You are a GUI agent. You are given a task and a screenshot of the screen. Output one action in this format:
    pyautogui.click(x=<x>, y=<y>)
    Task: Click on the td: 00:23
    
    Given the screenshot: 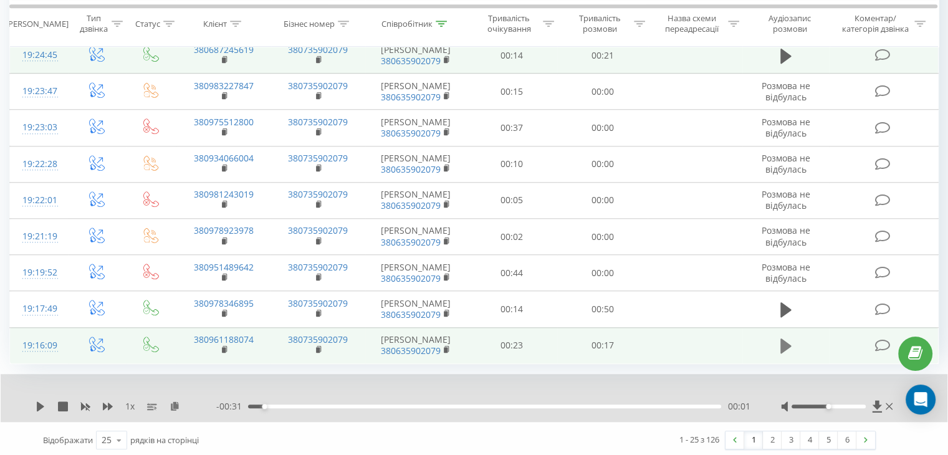 What is the action you would take?
    pyautogui.click(x=512, y=345)
    